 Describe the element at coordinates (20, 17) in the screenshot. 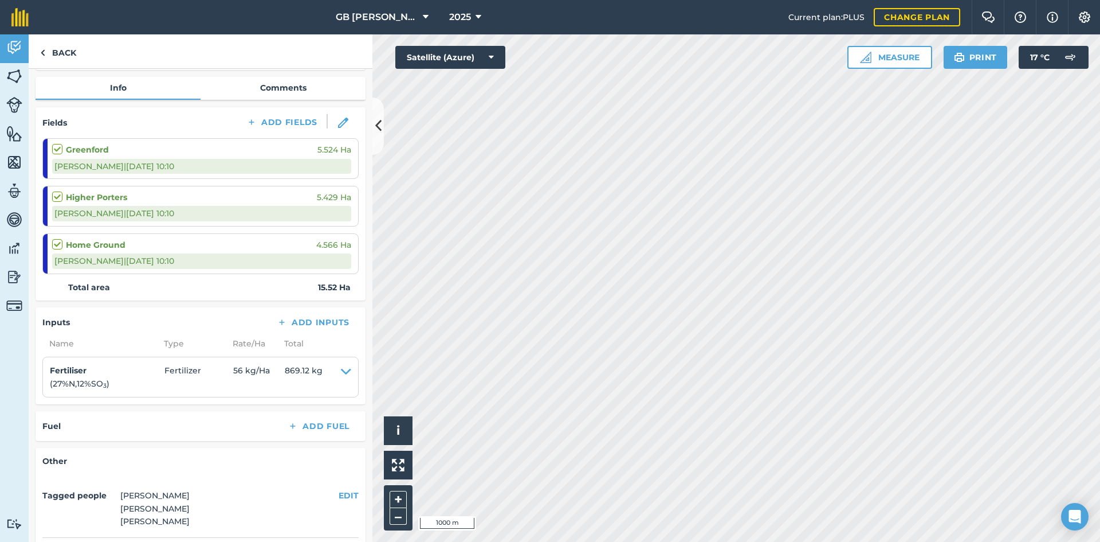

I see `img: fieldmargin Logo` at that location.